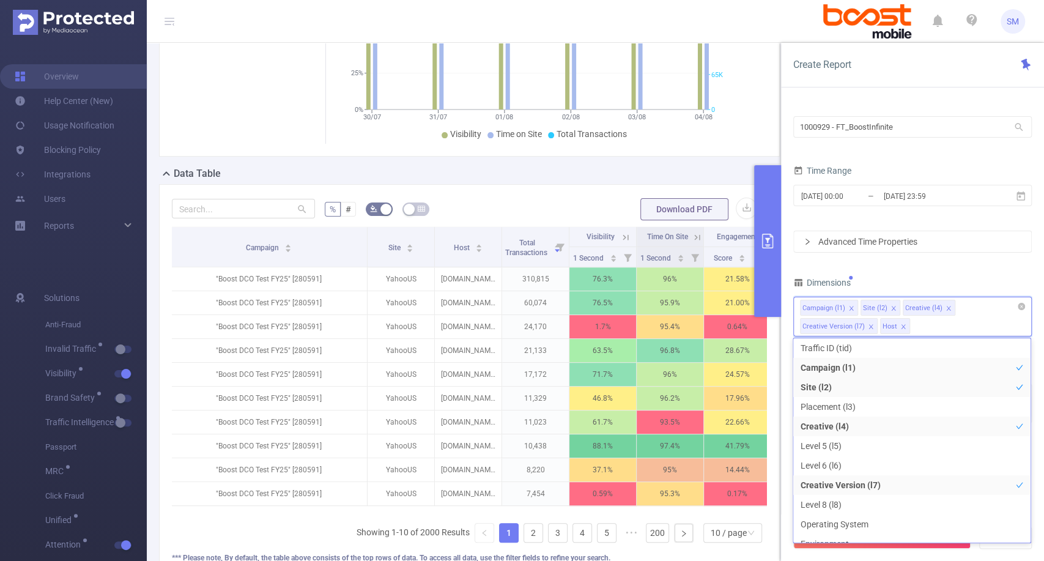 This screenshot has width=1044, height=561. What do you see at coordinates (479, 246) in the screenshot?
I see `div: Sort` at bounding box center [479, 246].